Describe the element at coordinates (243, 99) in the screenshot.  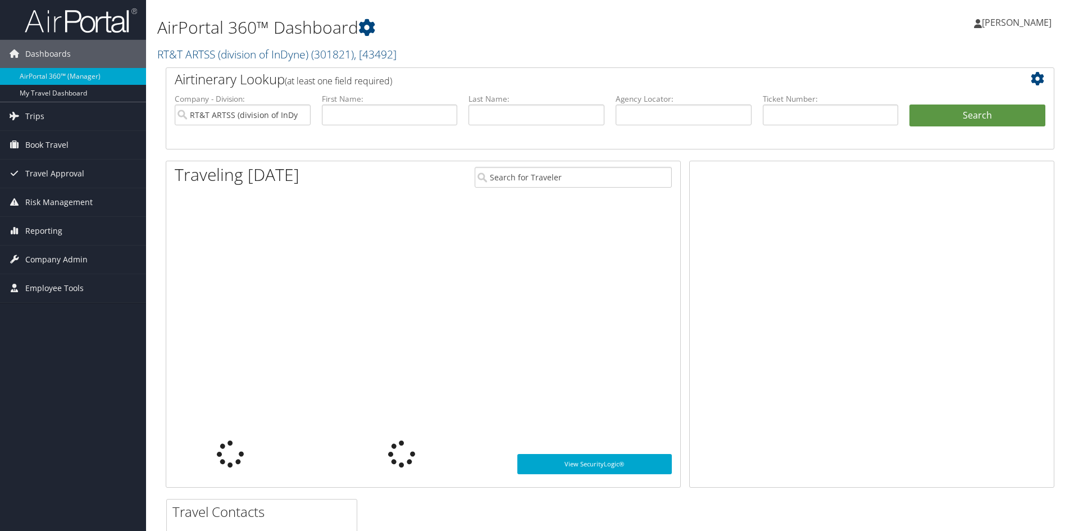
I see `label: Company - Division:` at that location.